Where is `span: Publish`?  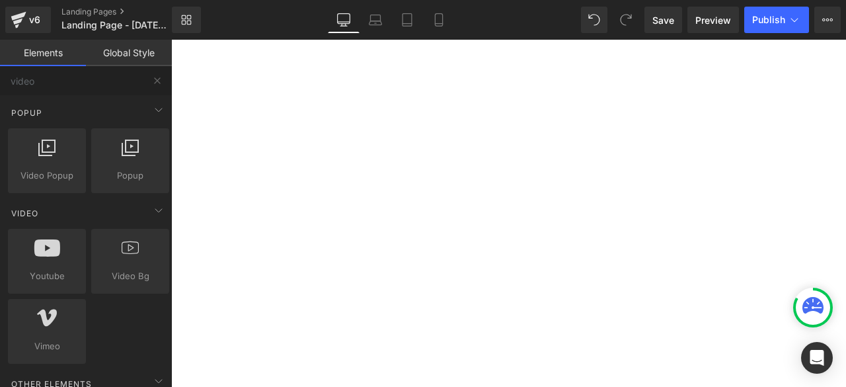 span: Publish is located at coordinates (769, 20).